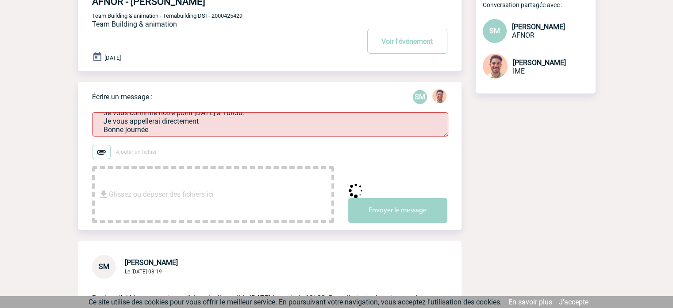 This screenshot has width=673, height=308. I want to click on a: J'accepte, so click(574, 301).